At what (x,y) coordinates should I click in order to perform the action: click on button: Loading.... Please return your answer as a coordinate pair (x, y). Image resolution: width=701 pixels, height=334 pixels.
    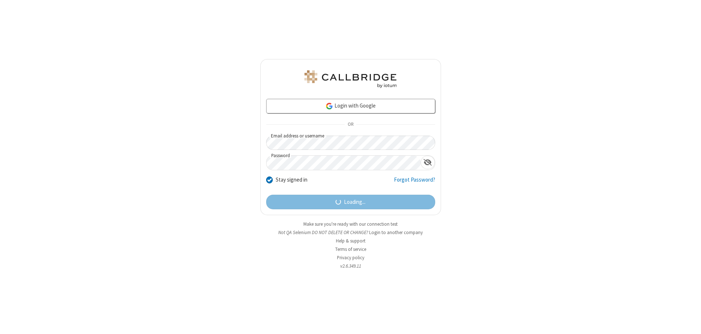
    Looking at the image, I should click on (351, 202).